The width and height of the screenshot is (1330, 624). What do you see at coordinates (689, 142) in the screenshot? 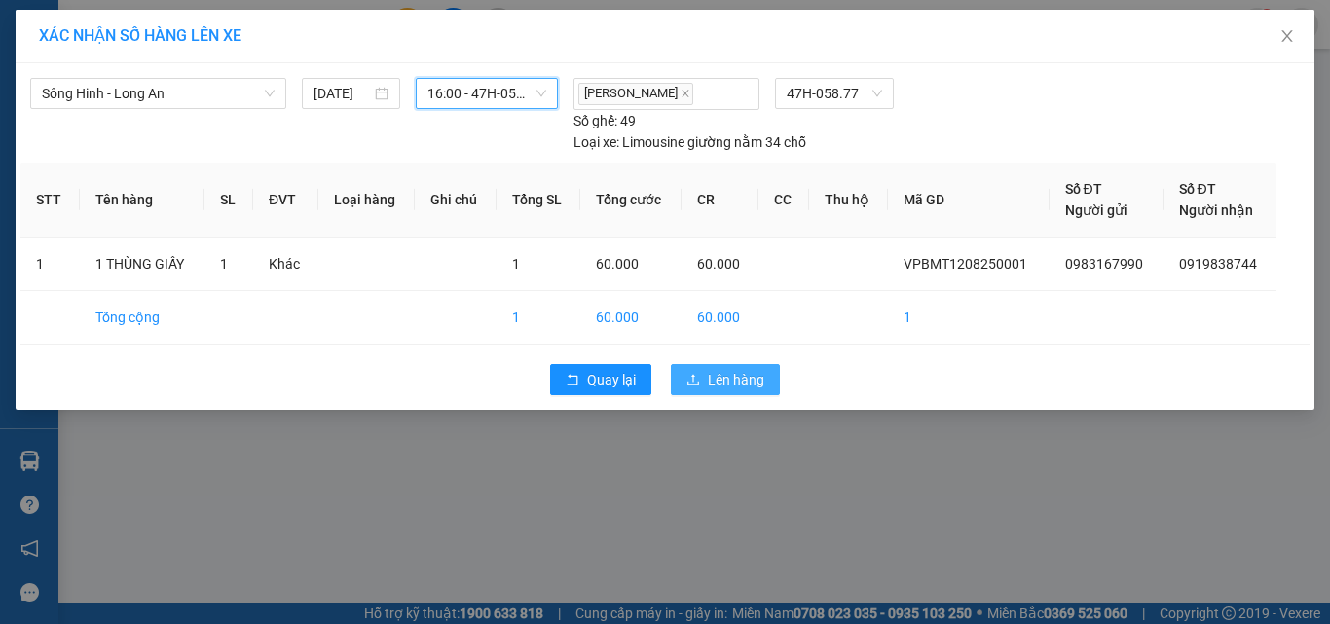
I see `div: Limousine giường nằm 34 chỗ` at bounding box center [689, 142].